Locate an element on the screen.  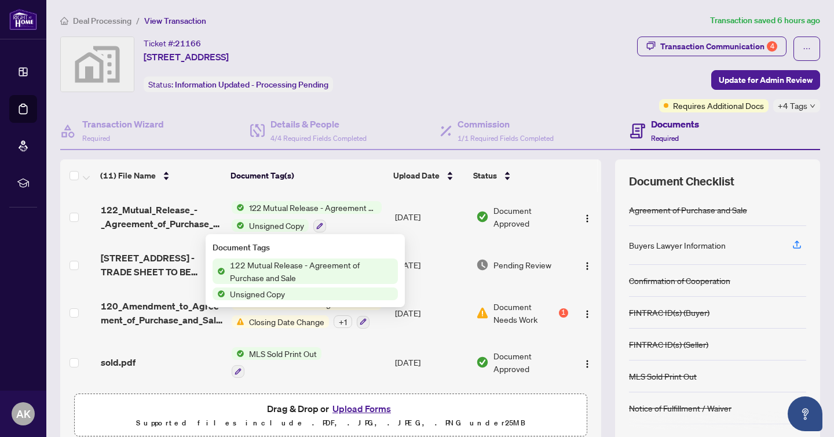
div: Document Tags is located at coordinates (305, 247).